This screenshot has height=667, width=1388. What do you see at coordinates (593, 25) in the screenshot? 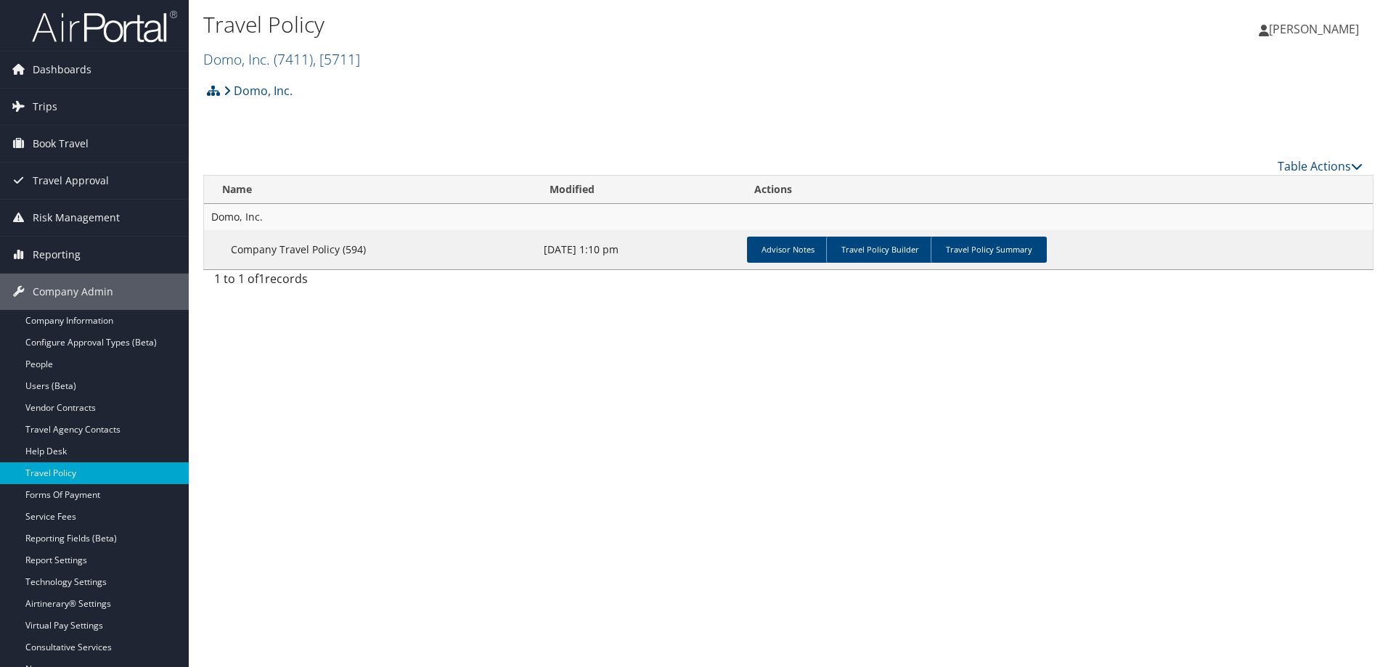
I see `h1: Travel Policy` at bounding box center [593, 25].